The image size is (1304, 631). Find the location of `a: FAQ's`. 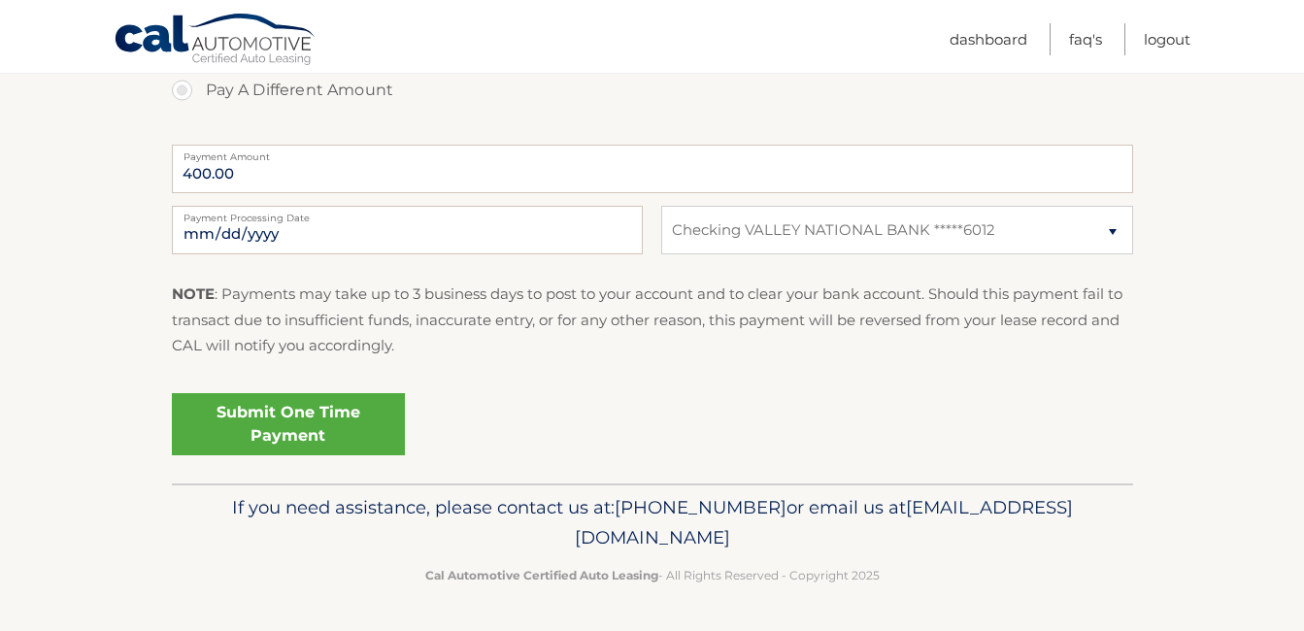

a: FAQ's is located at coordinates (1086, 39).